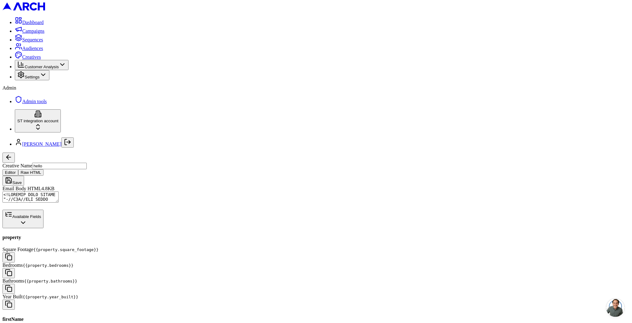 The image size is (632, 323). I want to click on span: Creatives, so click(31, 57).